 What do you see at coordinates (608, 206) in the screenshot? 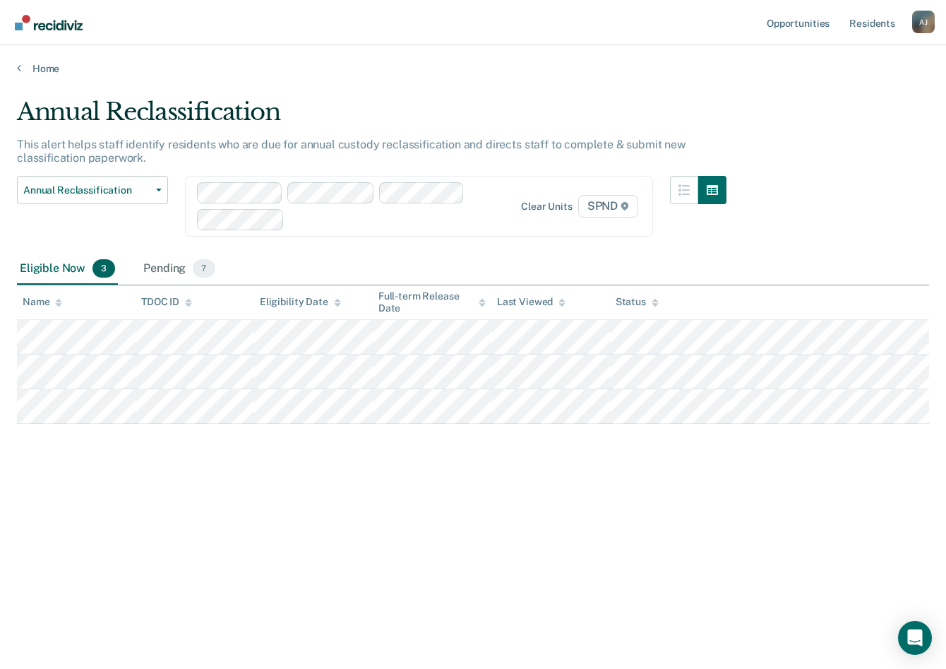
I see `span: SPND` at bounding box center [608, 206].